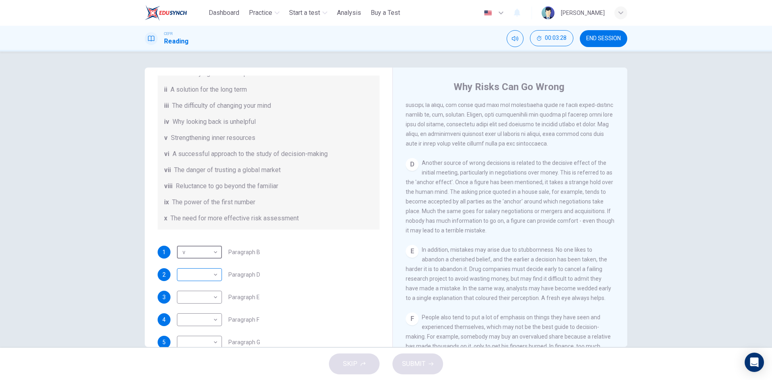 This screenshot has width=772, height=380. Describe the element at coordinates (412, 251) in the screenshot. I see `div: E` at that location.